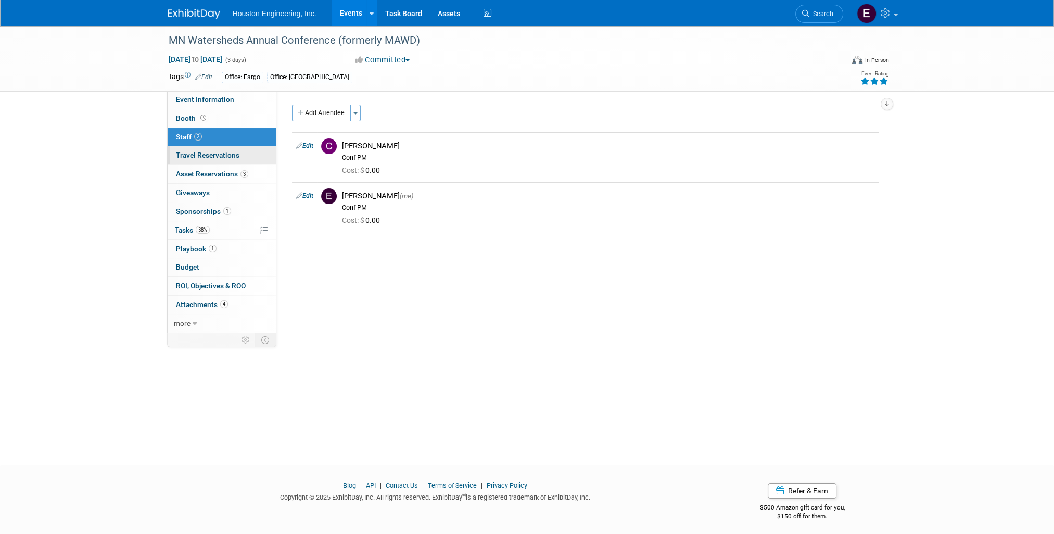 Image resolution: width=1054 pixels, height=534 pixels. What do you see at coordinates (222, 193) in the screenshot?
I see `a: Giveaways` at bounding box center [222, 193].